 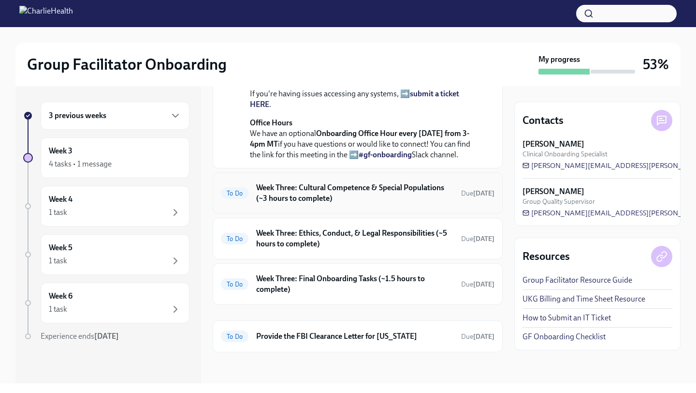 What do you see at coordinates (543, 120) in the screenshot?
I see `h4: Contacts` at bounding box center [543, 120].